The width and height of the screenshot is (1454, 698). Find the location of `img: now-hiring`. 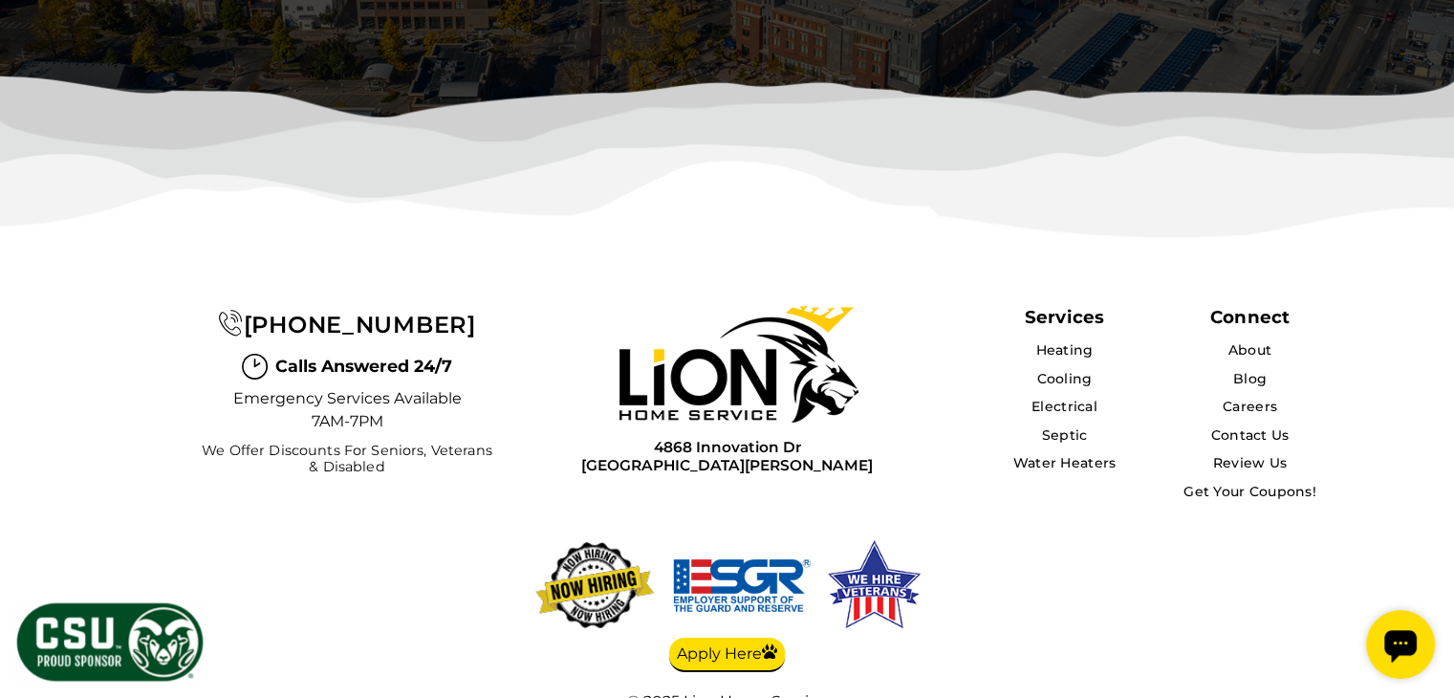

img: now-hiring is located at coordinates (595, 585).